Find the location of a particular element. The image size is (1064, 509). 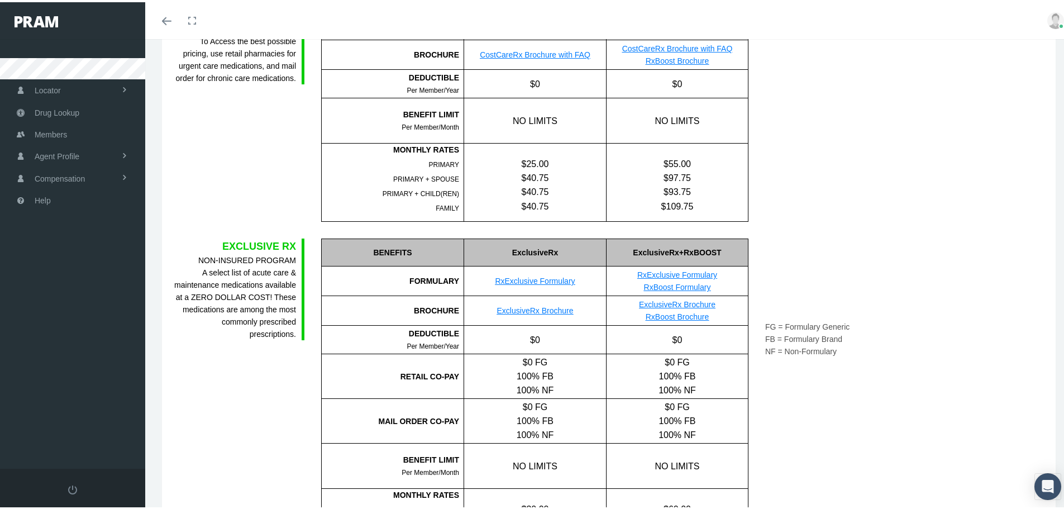

div: RETAIL CO-PAY is located at coordinates (390, 374).